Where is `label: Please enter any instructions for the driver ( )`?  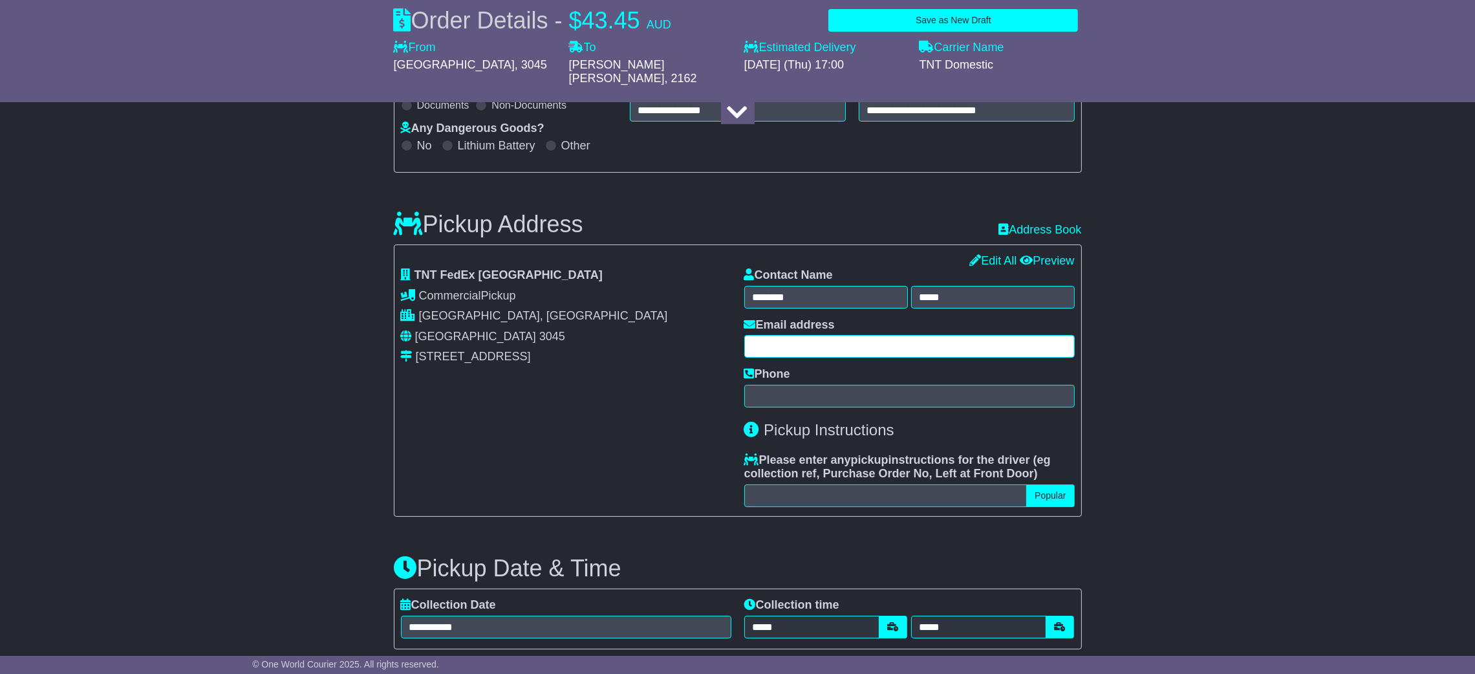
label: Please enter any instructions for the driver ( ) is located at coordinates (909, 467).